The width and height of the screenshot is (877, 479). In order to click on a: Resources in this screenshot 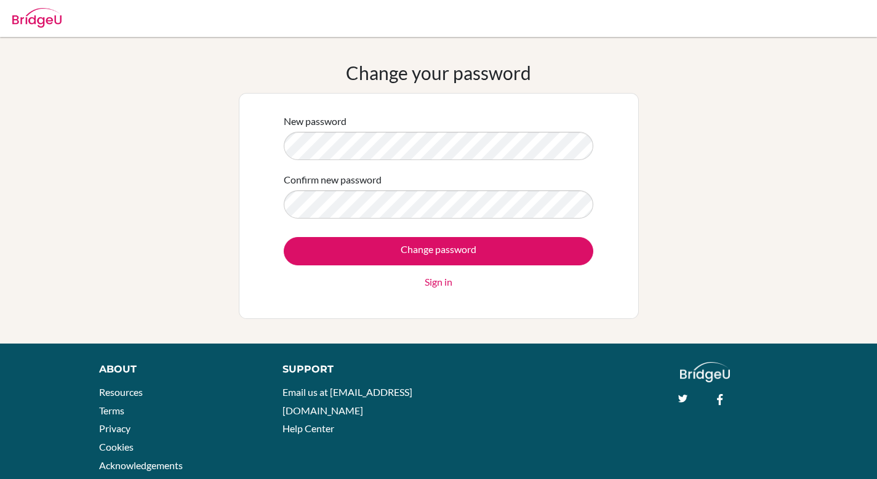, I will do `click(121, 391)`.